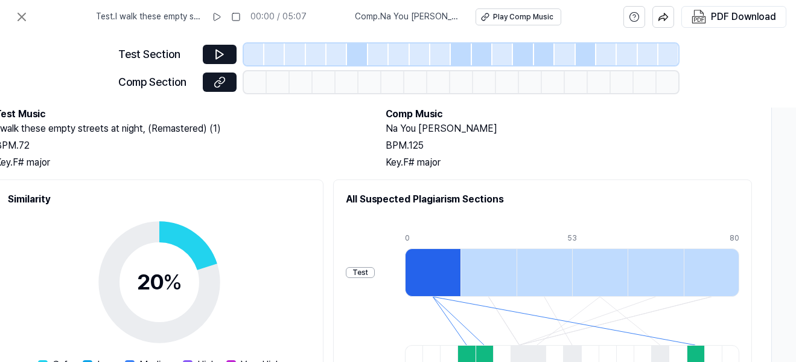  Describe the element at coordinates (433, 238) in the screenshot. I see `div: 0` at that location.